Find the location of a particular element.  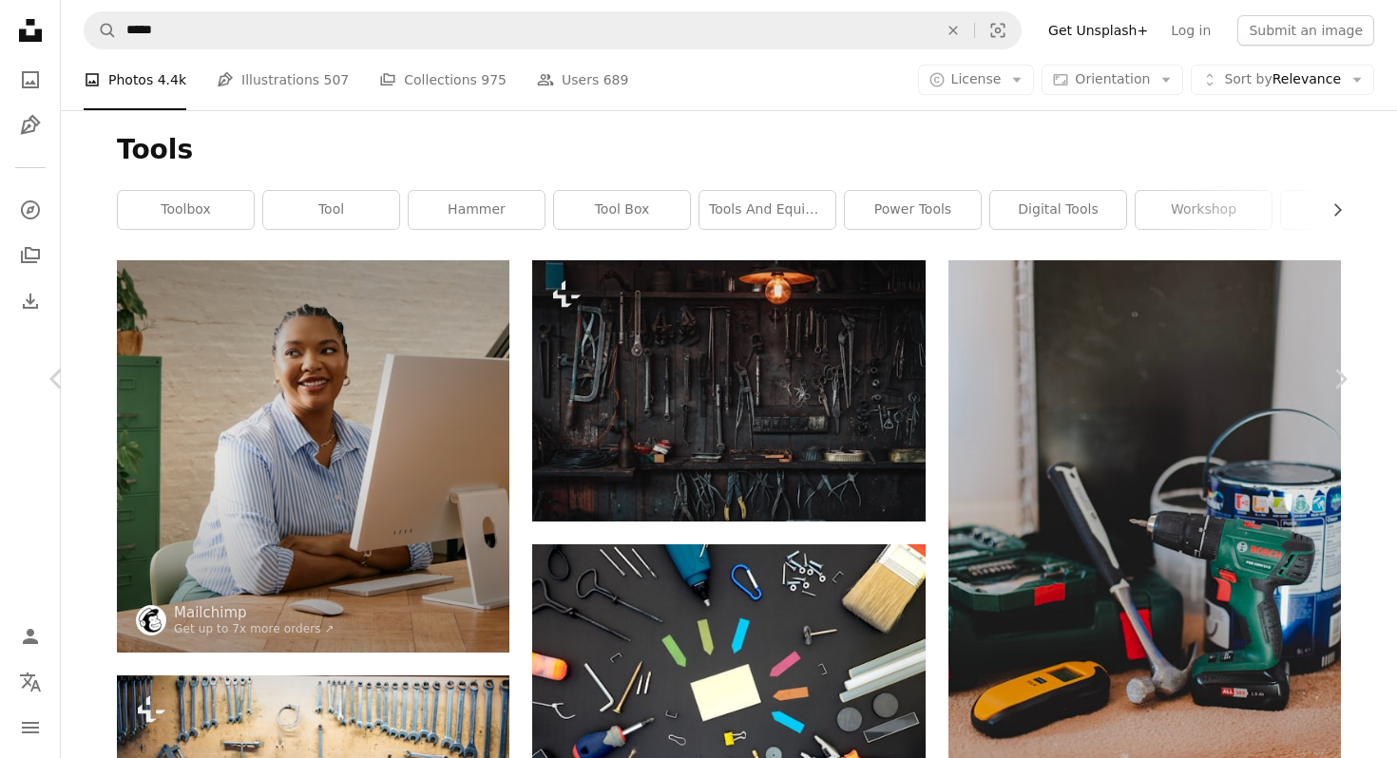

a: tools and equipment is located at coordinates (767, 210).